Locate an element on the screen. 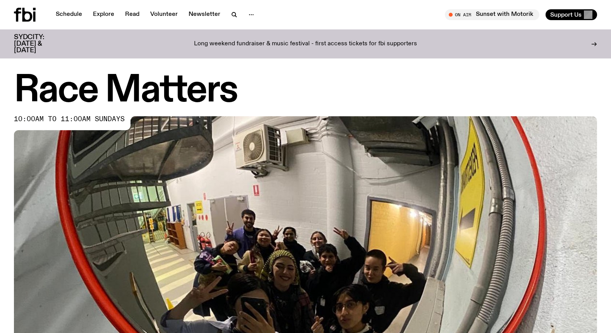  span: Support Us is located at coordinates (566, 15).